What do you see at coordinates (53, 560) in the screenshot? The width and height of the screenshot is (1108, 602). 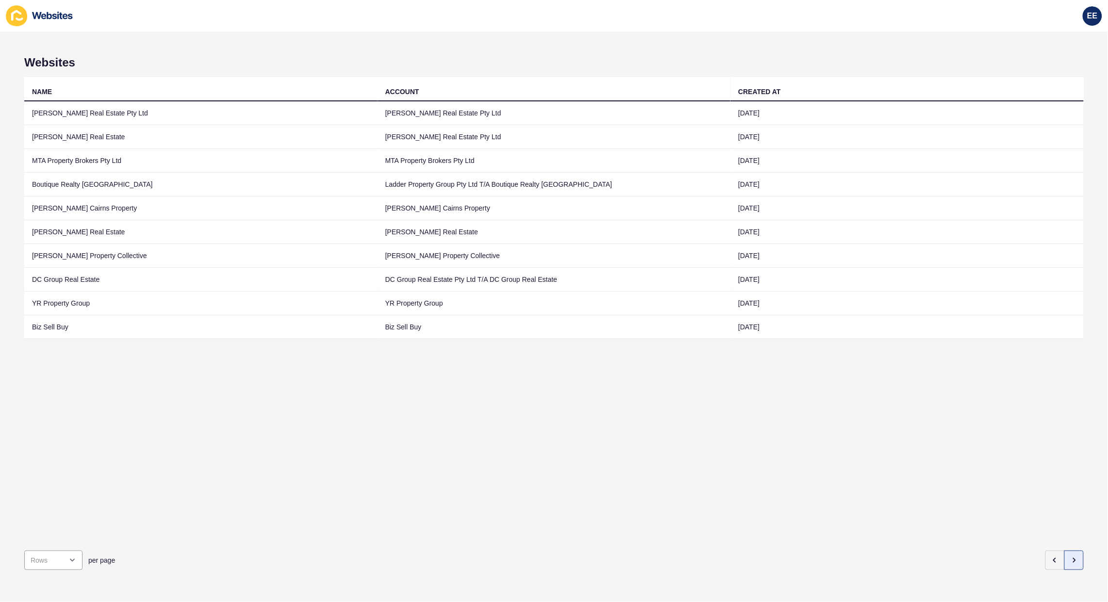 I see `div: open menu` at bounding box center [53, 560].